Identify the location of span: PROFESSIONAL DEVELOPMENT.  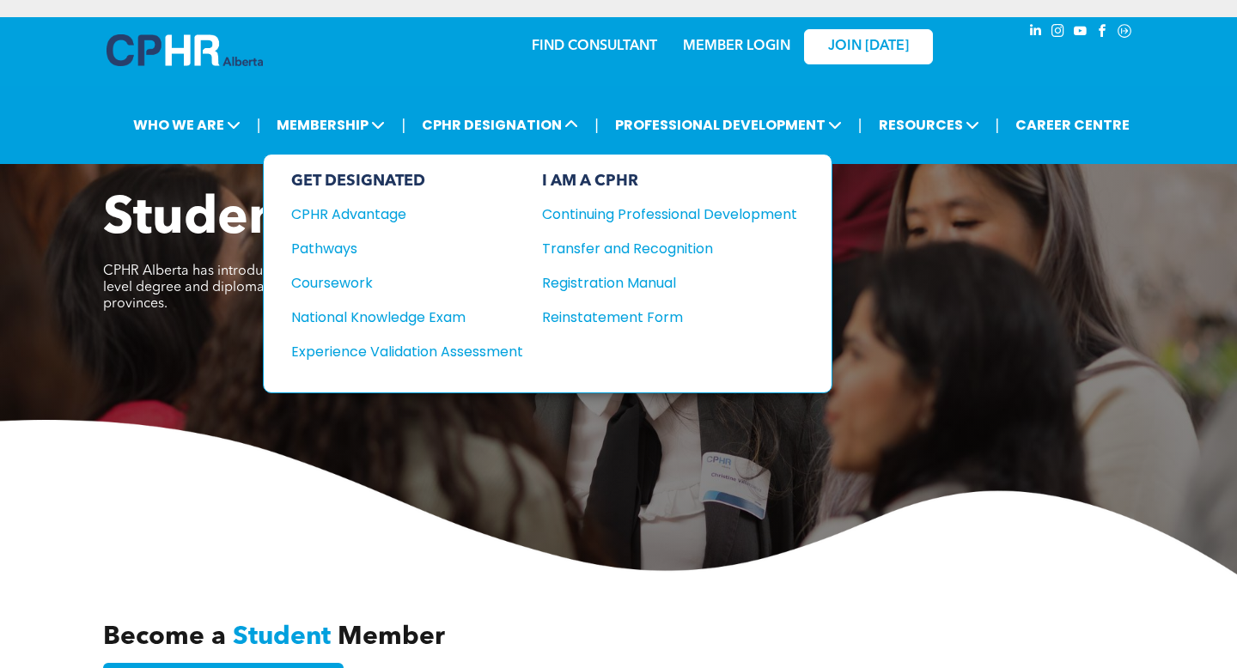
(728, 125).